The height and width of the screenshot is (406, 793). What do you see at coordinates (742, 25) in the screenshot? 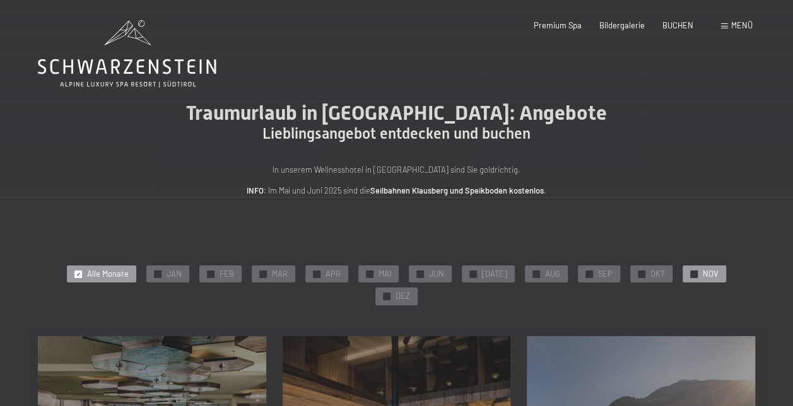
I see `span: Menü` at bounding box center [742, 25].